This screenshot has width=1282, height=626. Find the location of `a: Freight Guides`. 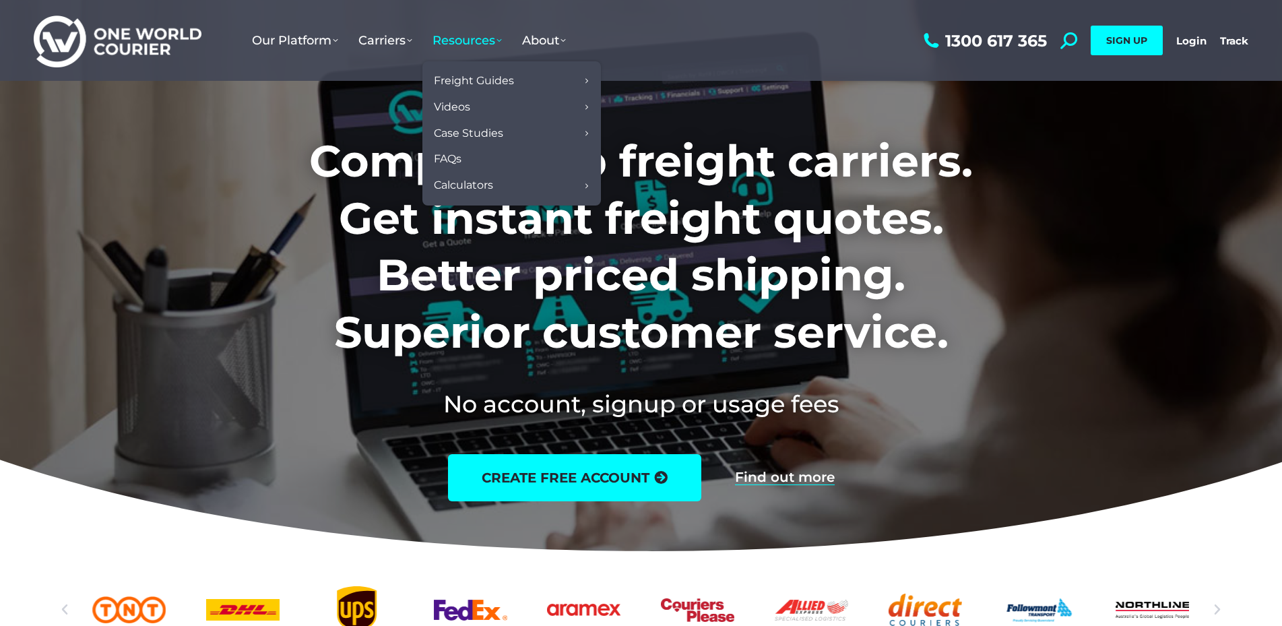

a: Freight Guides is located at coordinates (511, 81).